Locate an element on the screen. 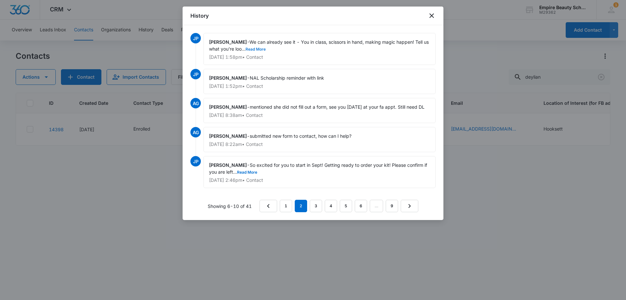 The height and width of the screenshot is (300, 626). h1: History is located at coordinates (200, 16).